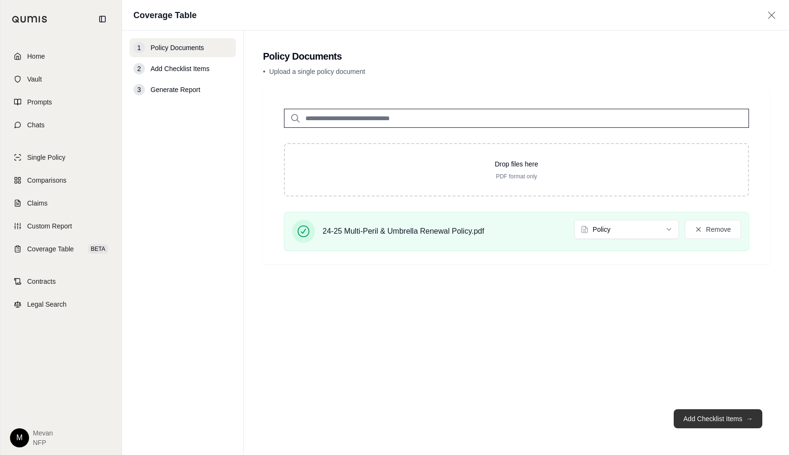 This screenshot has height=455, width=789. I want to click on a: Single Policy, so click(61, 157).